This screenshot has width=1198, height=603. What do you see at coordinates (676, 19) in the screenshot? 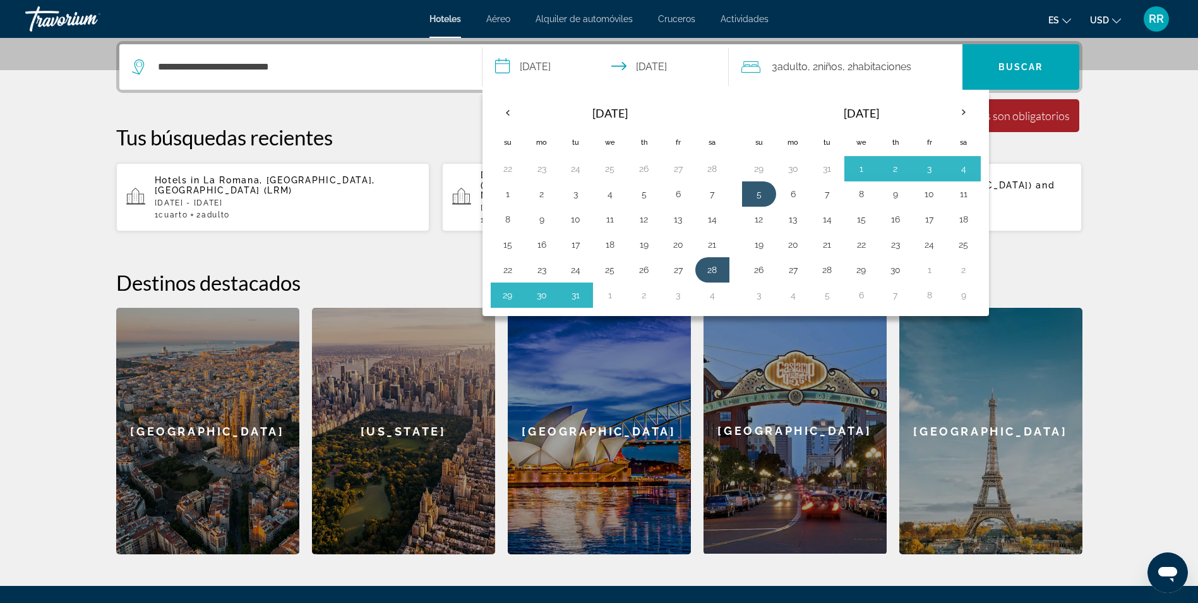
I see `a: Cruceros` at bounding box center [676, 19].